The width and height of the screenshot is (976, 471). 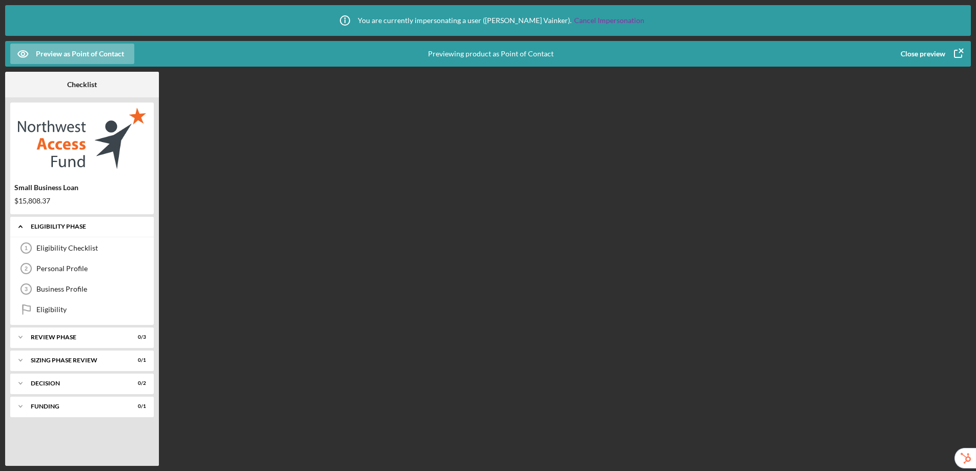 What do you see at coordinates (75, 406) in the screenshot?
I see `div: Funding` at bounding box center [75, 406].